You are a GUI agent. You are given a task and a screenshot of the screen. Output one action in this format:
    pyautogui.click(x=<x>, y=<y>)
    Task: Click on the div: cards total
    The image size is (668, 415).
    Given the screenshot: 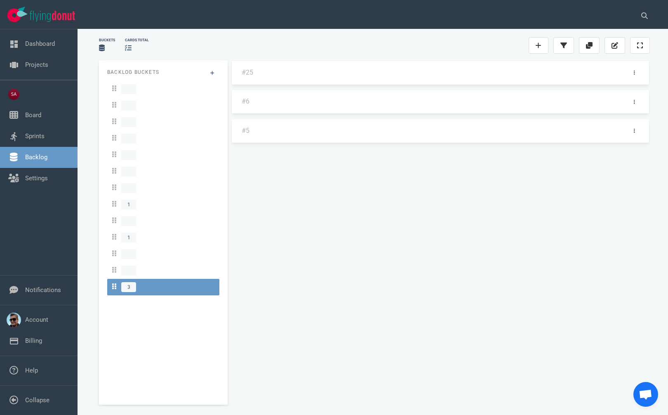 What is the action you would take?
    pyautogui.click(x=137, y=40)
    